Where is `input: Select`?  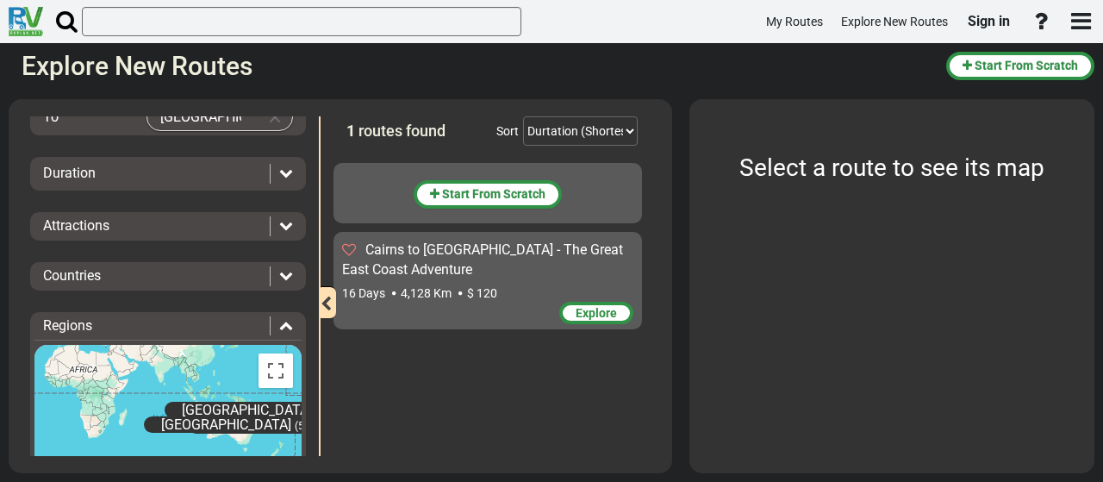
input: Select is located at coordinates (202, 117).